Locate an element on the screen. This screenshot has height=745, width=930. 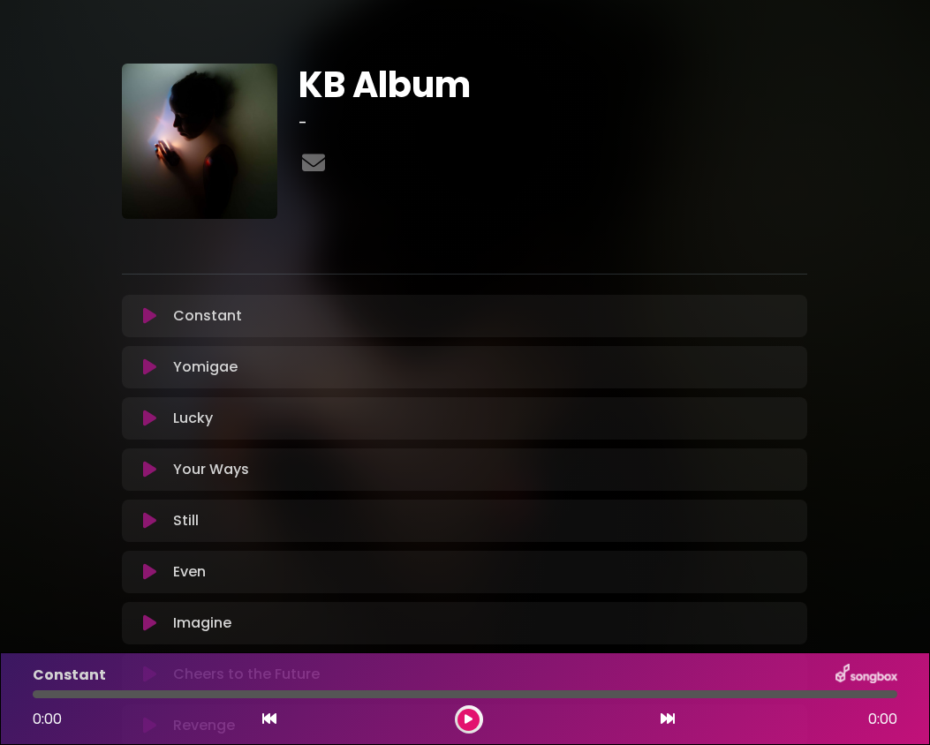
p: Imagine is located at coordinates (202, 623).